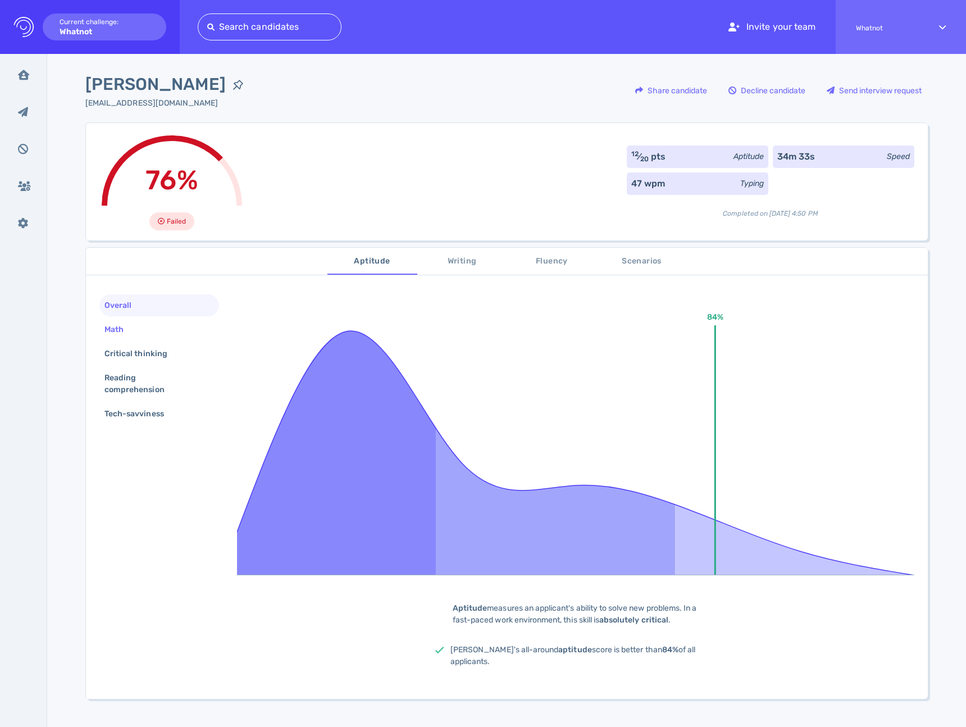 Image resolution: width=966 pixels, height=727 pixels. I want to click on b: aptitude, so click(575, 649).